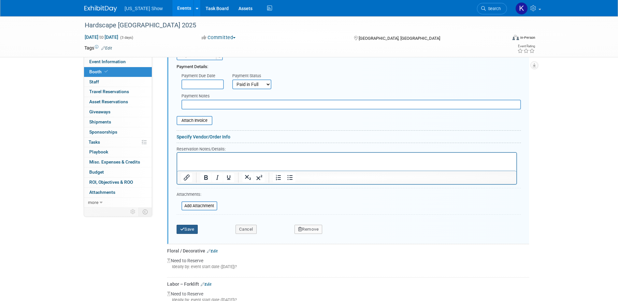 The height and width of the screenshot is (301, 618). What do you see at coordinates (203, 137) in the screenshot?
I see `a: Specify Vendor/Order Info` at bounding box center [203, 137].